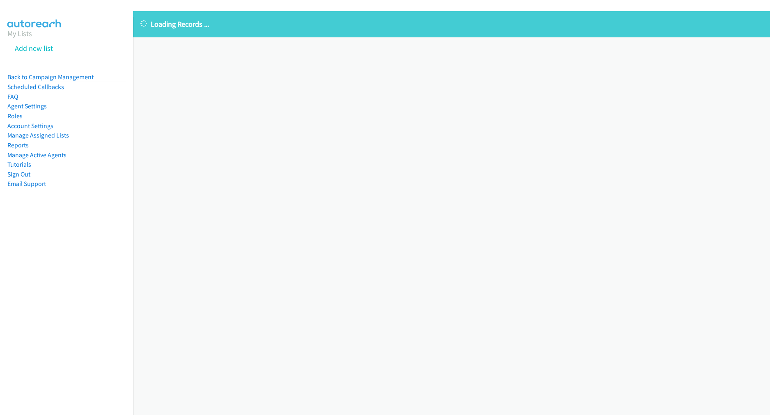  Describe the element at coordinates (18, 145) in the screenshot. I see `a: Reports` at that location.